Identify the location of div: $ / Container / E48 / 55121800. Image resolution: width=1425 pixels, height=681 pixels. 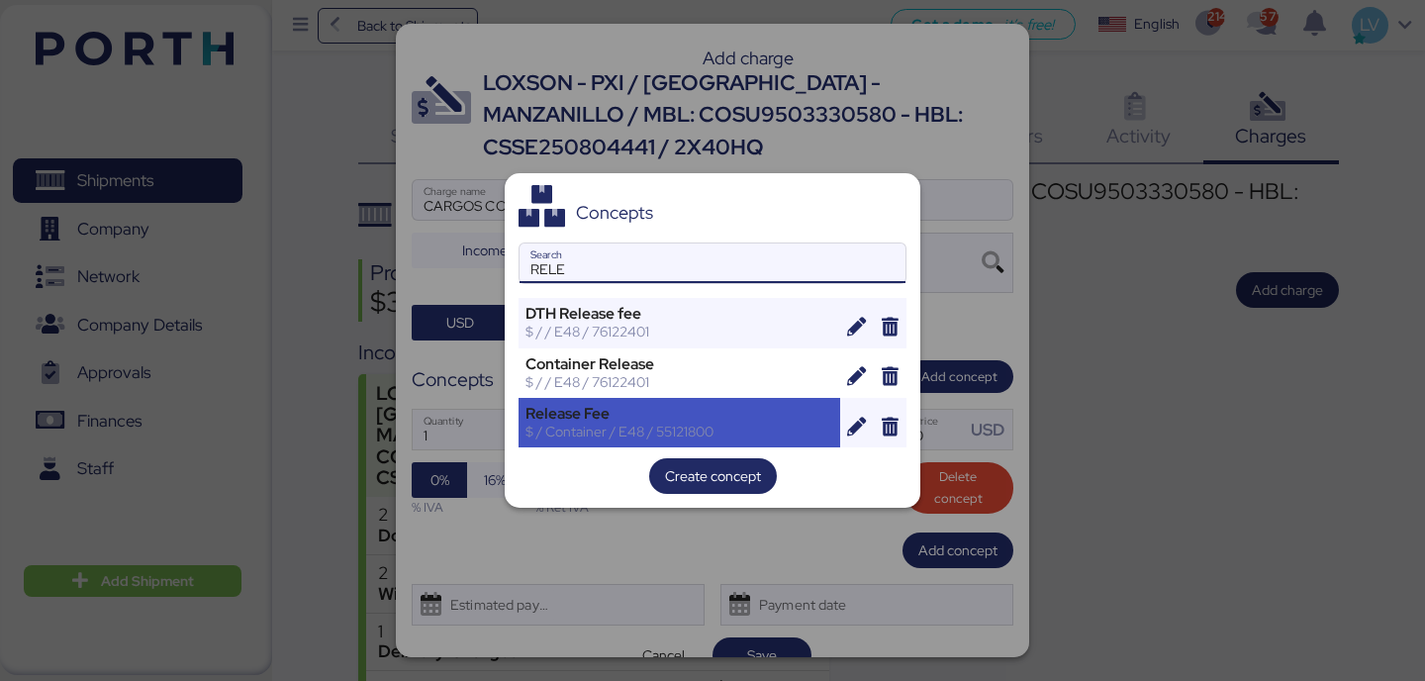
(679, 432).